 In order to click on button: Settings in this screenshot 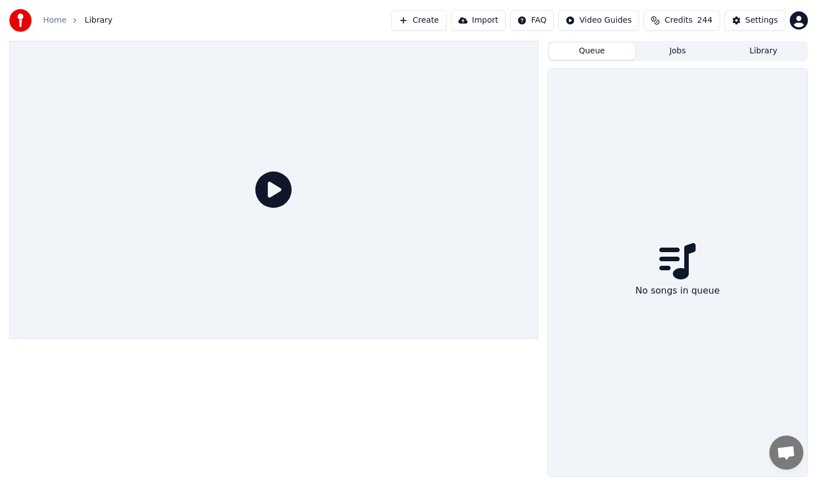, I will do `click(755, 20)`.